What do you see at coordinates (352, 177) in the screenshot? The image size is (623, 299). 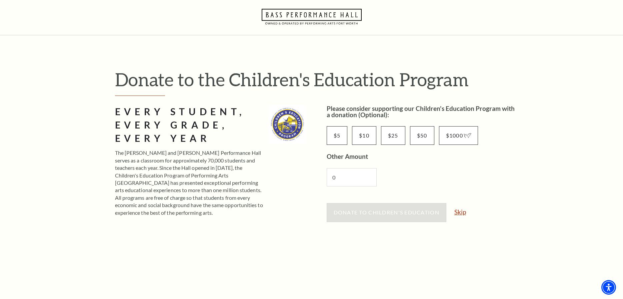 I see `input: Number` at bounding box center [352, 177].